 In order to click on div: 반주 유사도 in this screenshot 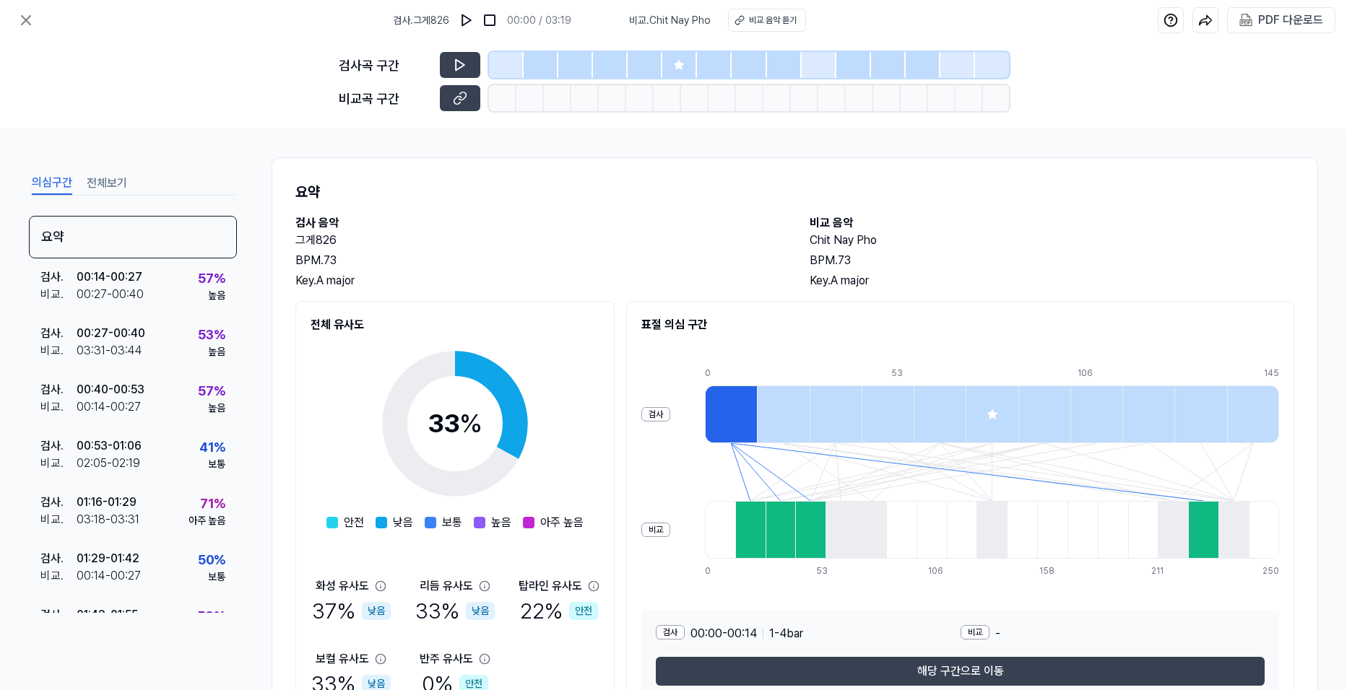, I will do `click(446, 659)`.